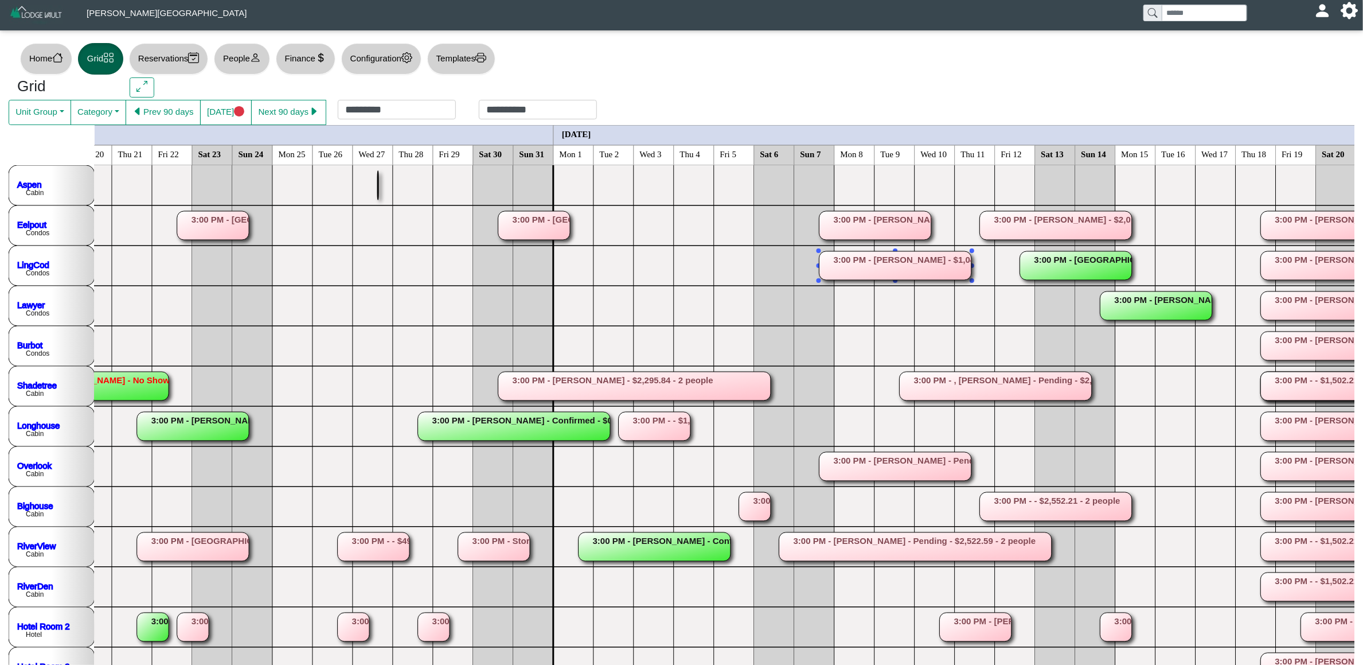  Describe the element at coordinates (142, 86) in the screenshot. I see `svg: arrows angle expand` at that location.